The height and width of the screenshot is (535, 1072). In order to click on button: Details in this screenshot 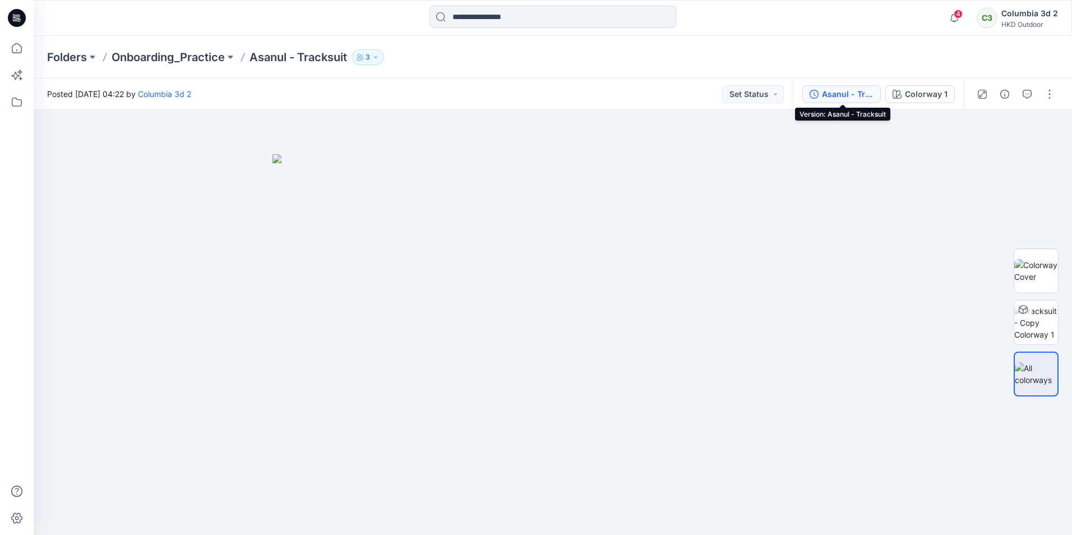, I will do `click(1005, 94)`.